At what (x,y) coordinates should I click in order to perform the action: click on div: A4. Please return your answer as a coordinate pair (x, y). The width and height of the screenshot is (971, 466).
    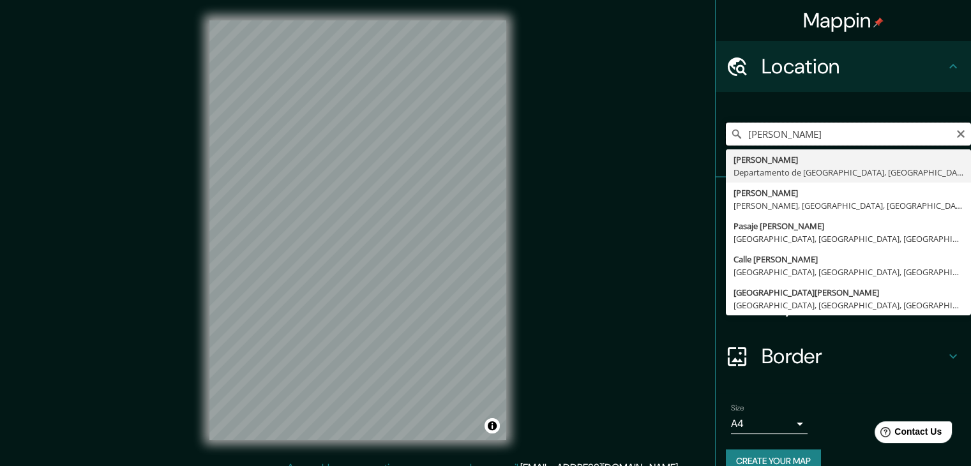
    Looking at the image, I should click on (769, 424).